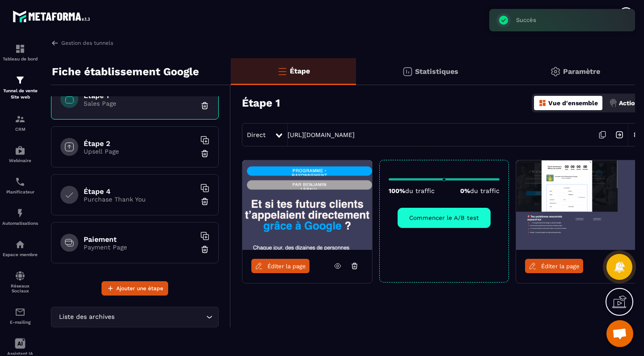 The height and width of the screenshot is (356, 644). I want to click on a: social-networksocial-networkRéseaux Sociaux, so click(20, 281).